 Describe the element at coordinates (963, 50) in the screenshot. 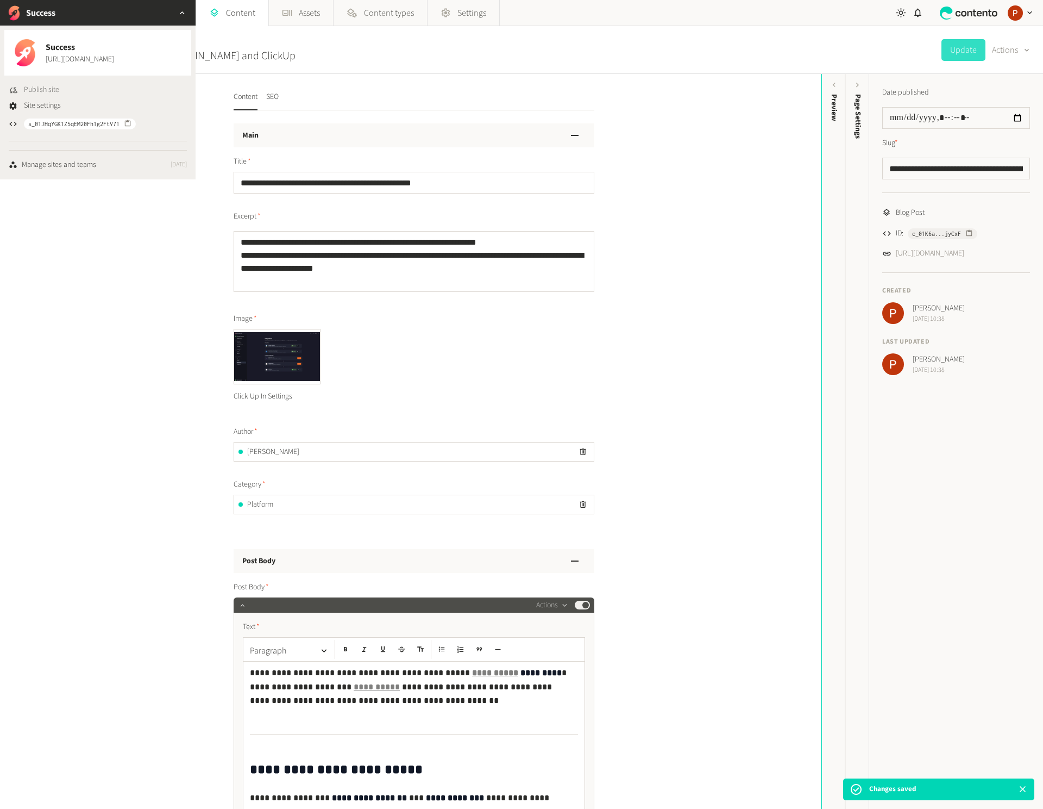

I see `button: Update` at that location.